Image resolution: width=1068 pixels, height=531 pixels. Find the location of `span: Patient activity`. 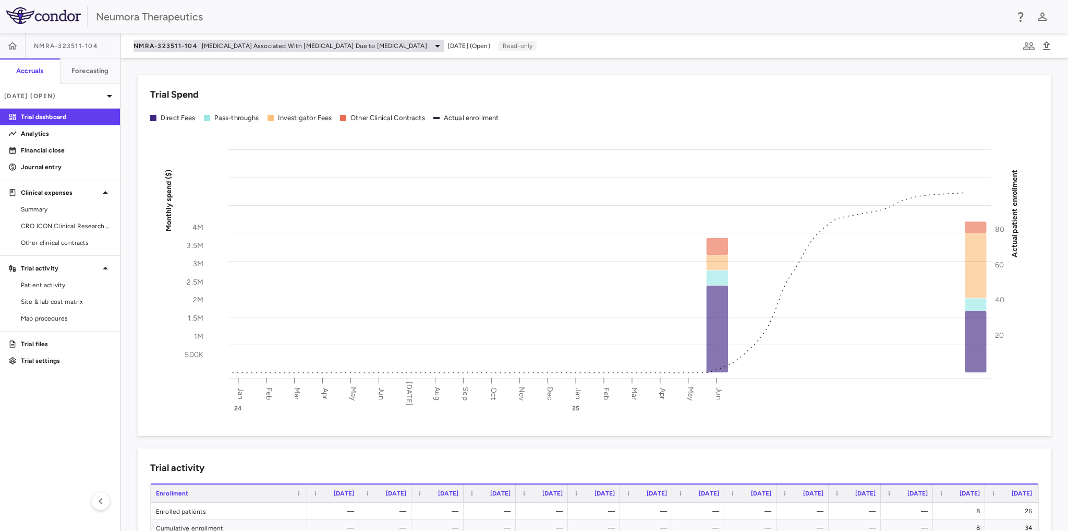

span: Patient activity is located at coordinates (66, 285).